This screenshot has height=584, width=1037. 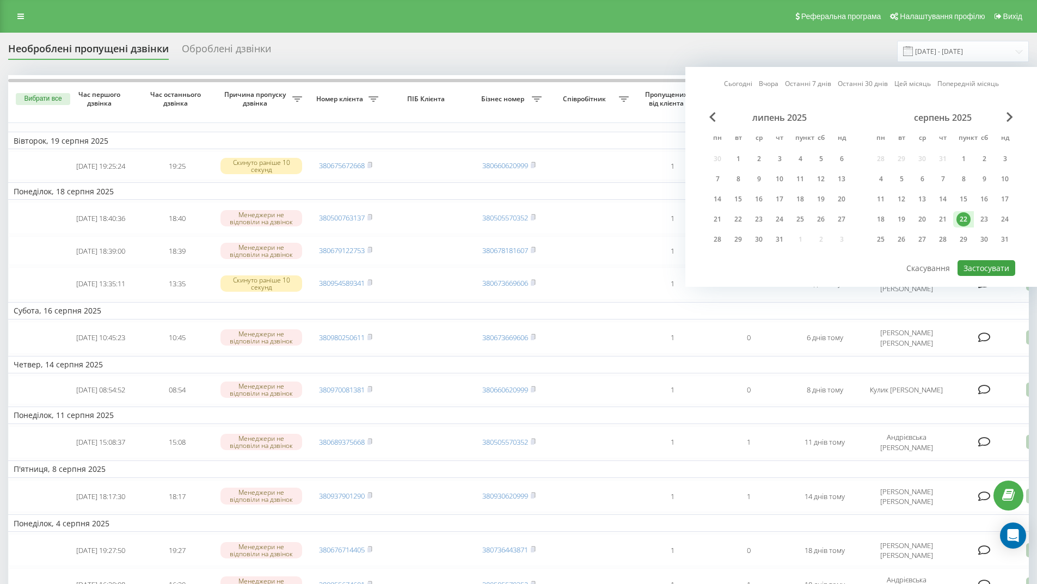 I want to click on span: Previous Month, so click(x=713, y=117).